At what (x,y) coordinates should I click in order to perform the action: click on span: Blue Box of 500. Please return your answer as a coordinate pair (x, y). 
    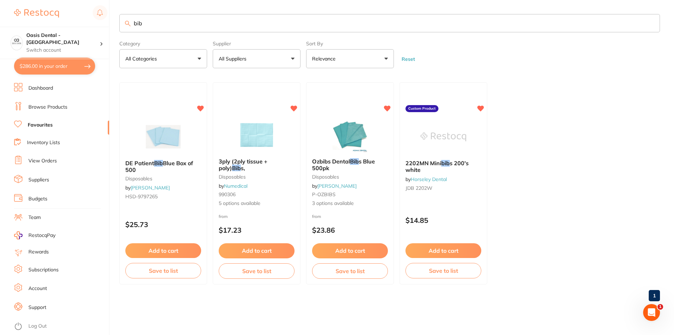
    Looking at the image, I should click on (159, 166).